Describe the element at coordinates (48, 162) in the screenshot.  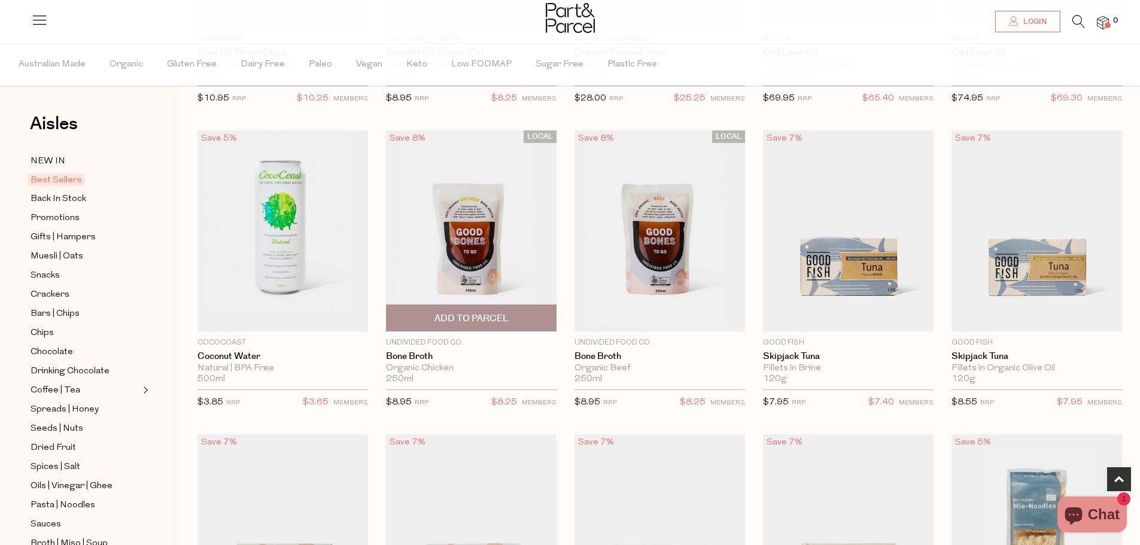
I see `span: NEW IN` at that location.